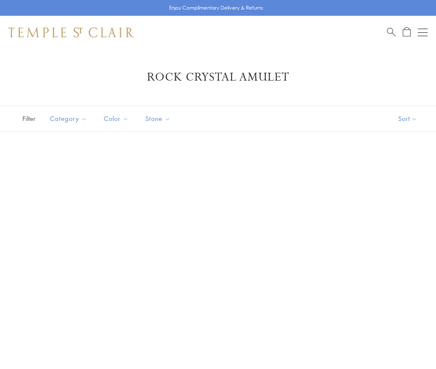  Describe the element at coordinates (71, 32) in the screenshot. I see `img: Temple St. Clair` at that location.